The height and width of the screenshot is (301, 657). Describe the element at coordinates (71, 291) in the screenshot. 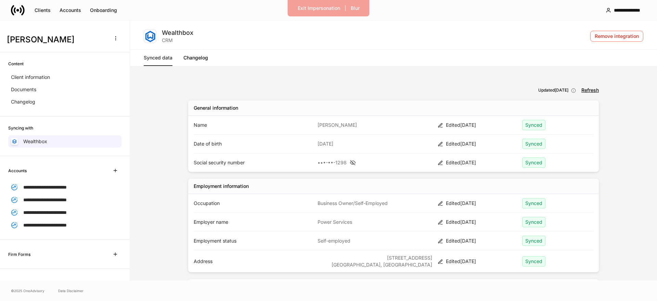

I see `a: Data Disclaimer` at that location.